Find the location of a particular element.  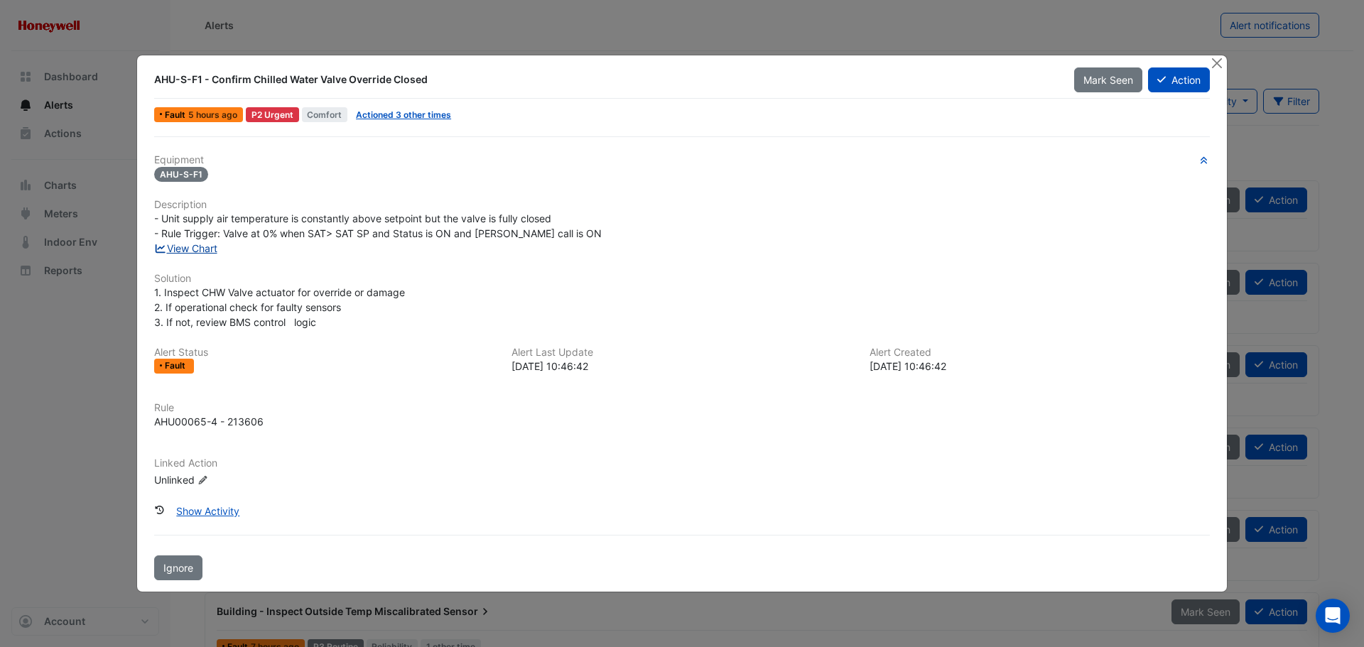

span: 1. Inspect CHW Valve actuator for override or damage 2. If operational check for faulty sensors 3... is located at coordinates (279, 307).